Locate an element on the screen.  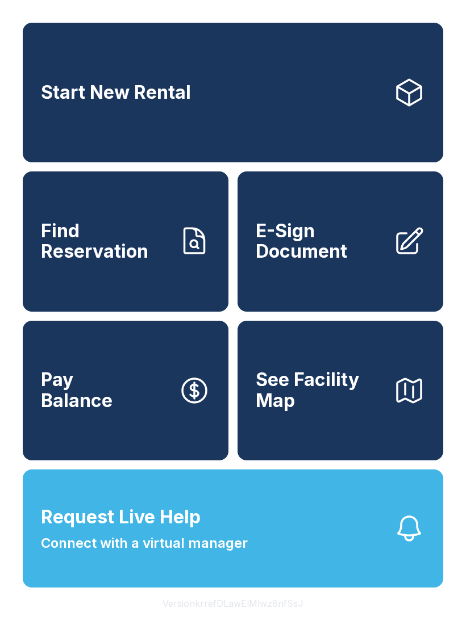
span: Find Reservation is located at coordinates (105, 241).